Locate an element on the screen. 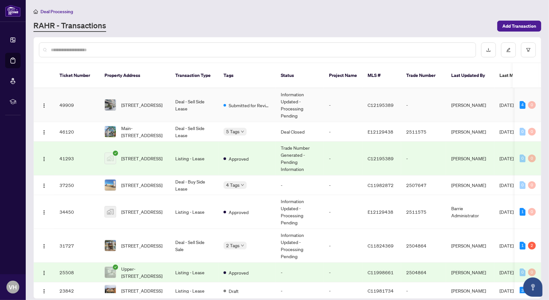  th: Status is located at coordinates (300, 76).